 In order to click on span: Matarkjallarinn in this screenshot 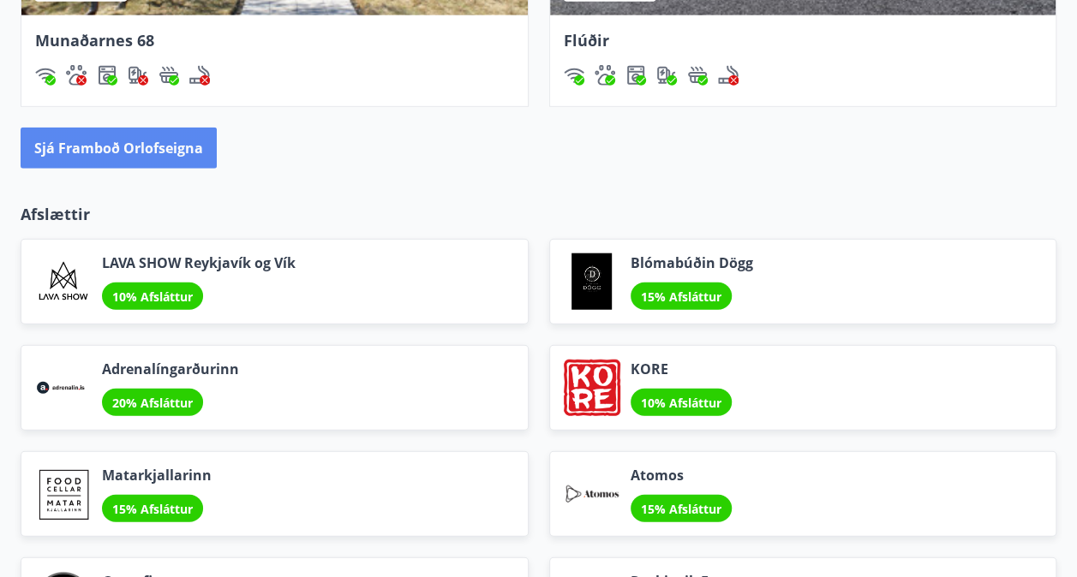, I will do `click(157, 475)`.